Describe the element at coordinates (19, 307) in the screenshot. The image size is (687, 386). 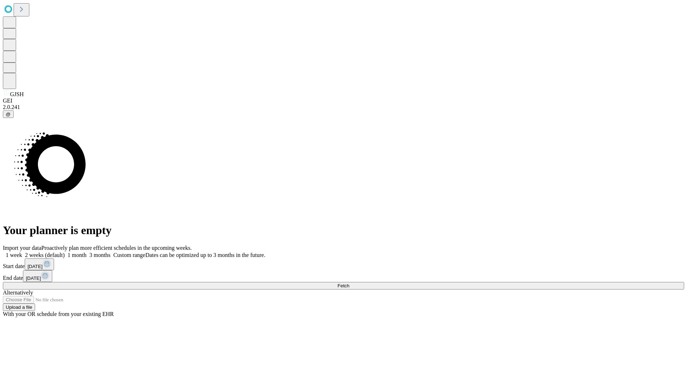
I see `button: Upload a file` at that location.